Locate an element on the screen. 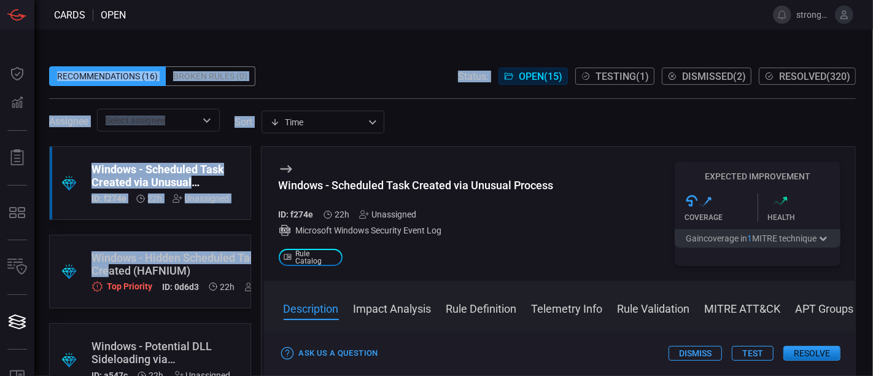 The height and width of the screenshot is (376, 873). button: Cards is located at coordinates (17, 322).